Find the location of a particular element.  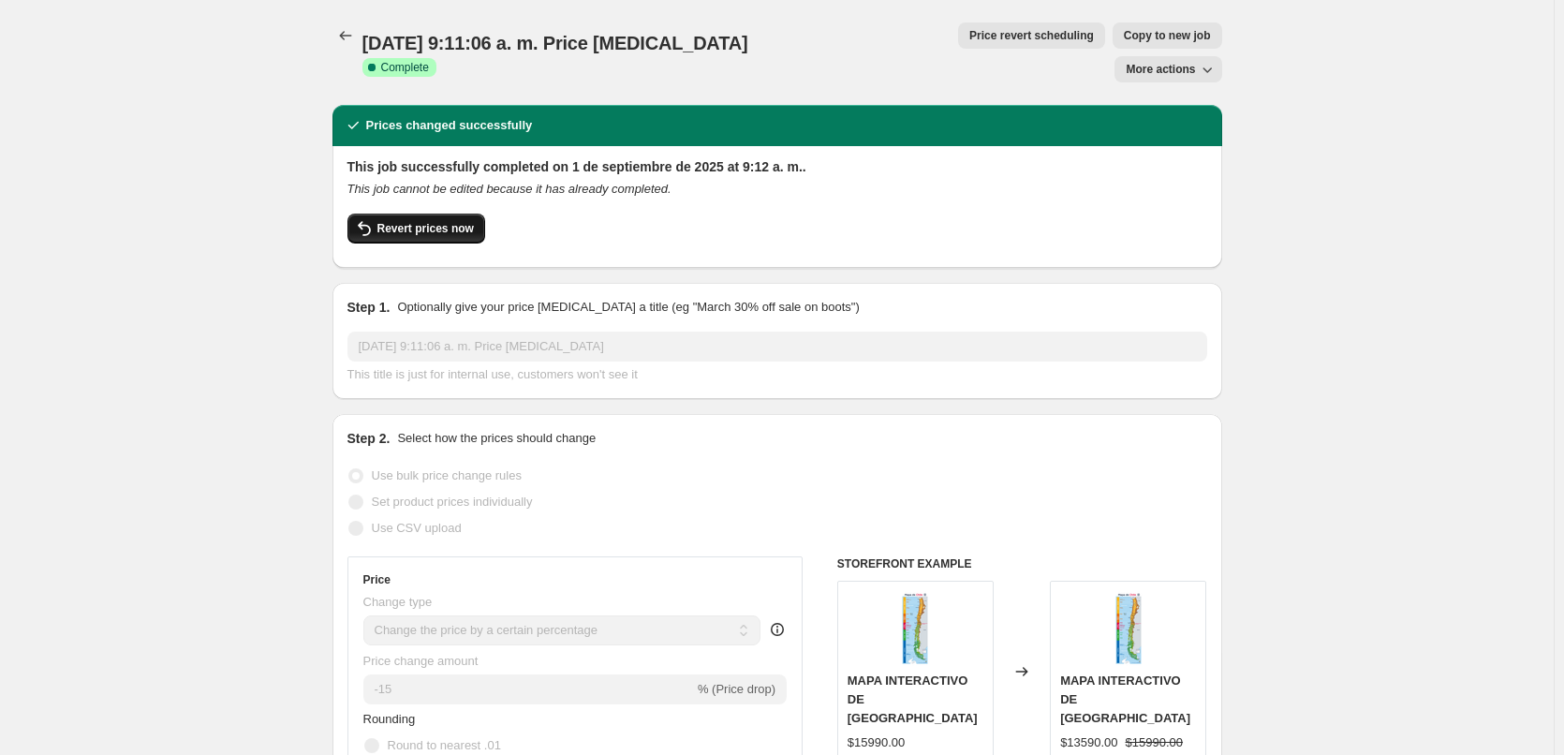

button: Price change jobs is located at coordinates (346, 36).